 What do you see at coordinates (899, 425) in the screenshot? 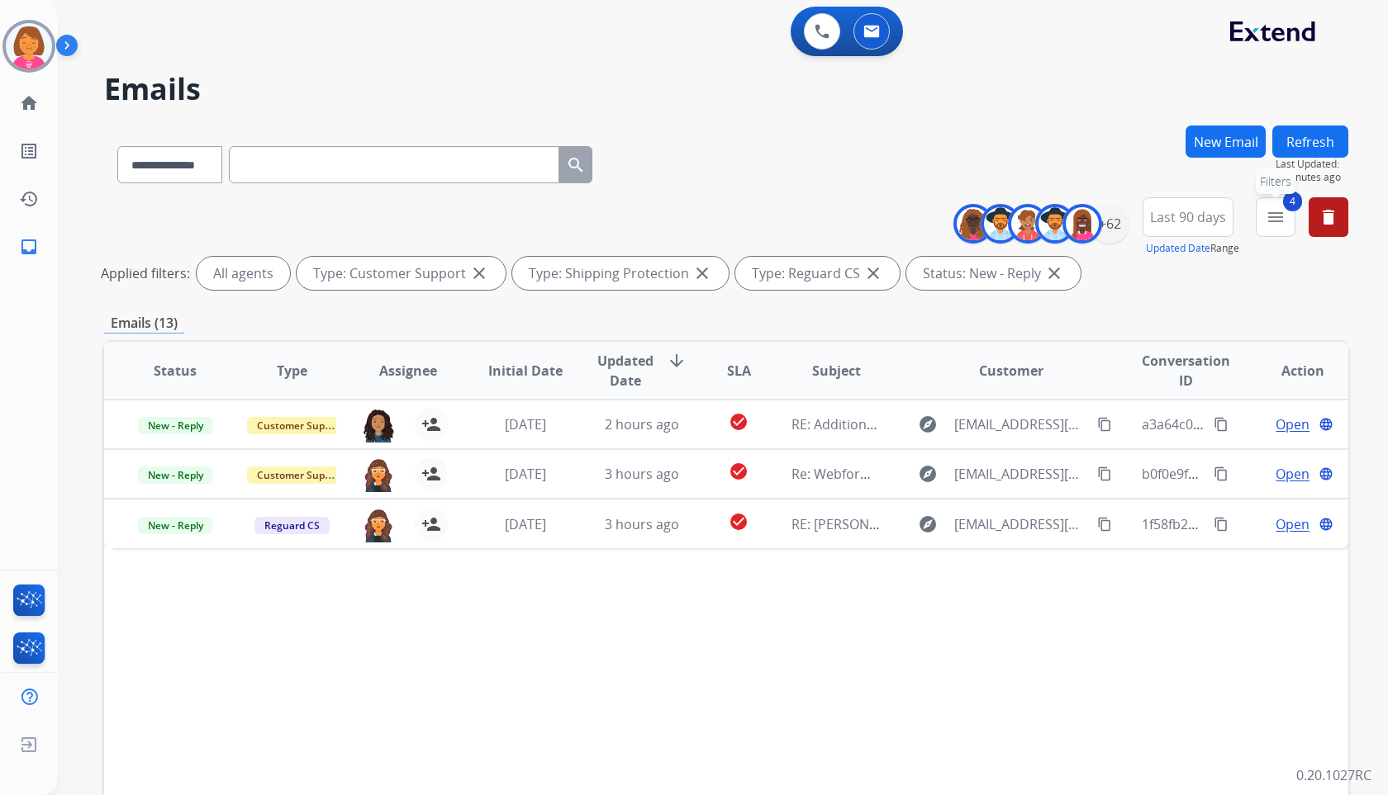
I see `span: RE: Additional Information Needed` at bounding box center [899, 425].